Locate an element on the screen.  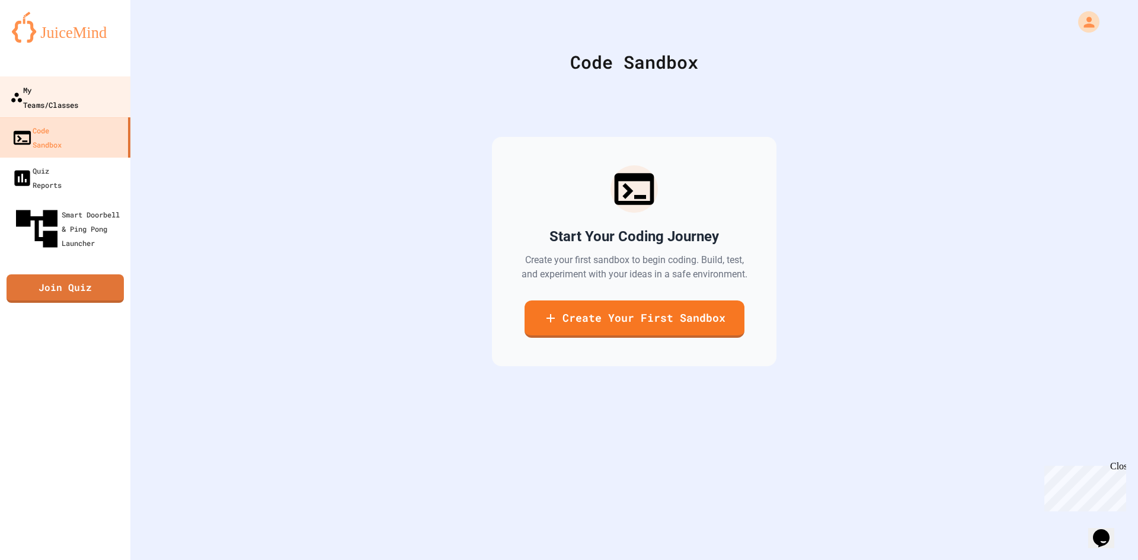
div: Chat with us now!Close is located at coordinates (43, 40).